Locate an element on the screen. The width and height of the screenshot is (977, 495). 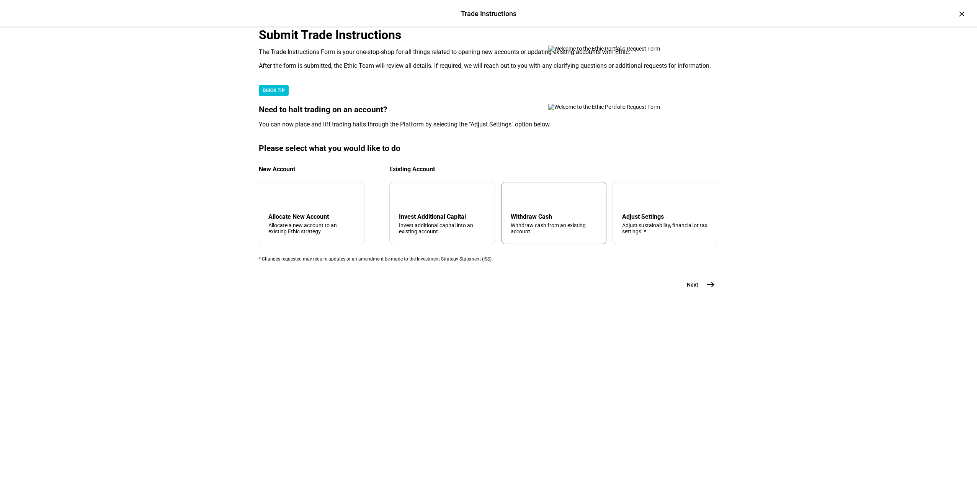
div: You can now place and lift trading halts through the Platform by selecting the "Adjust Settings" ... is located at coordinates (489, 124).